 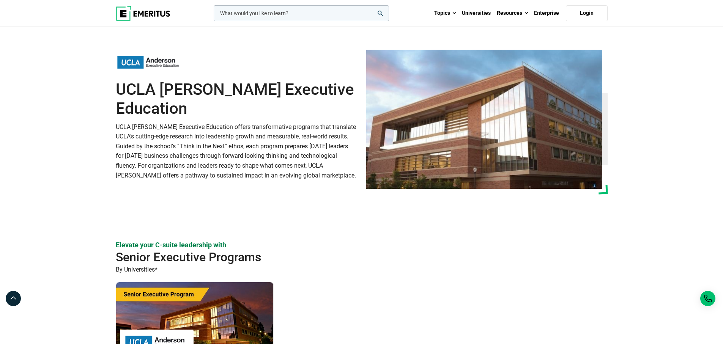 I want to click on input: woocommerce-product-search-field-0, so click(x=301, y=13).